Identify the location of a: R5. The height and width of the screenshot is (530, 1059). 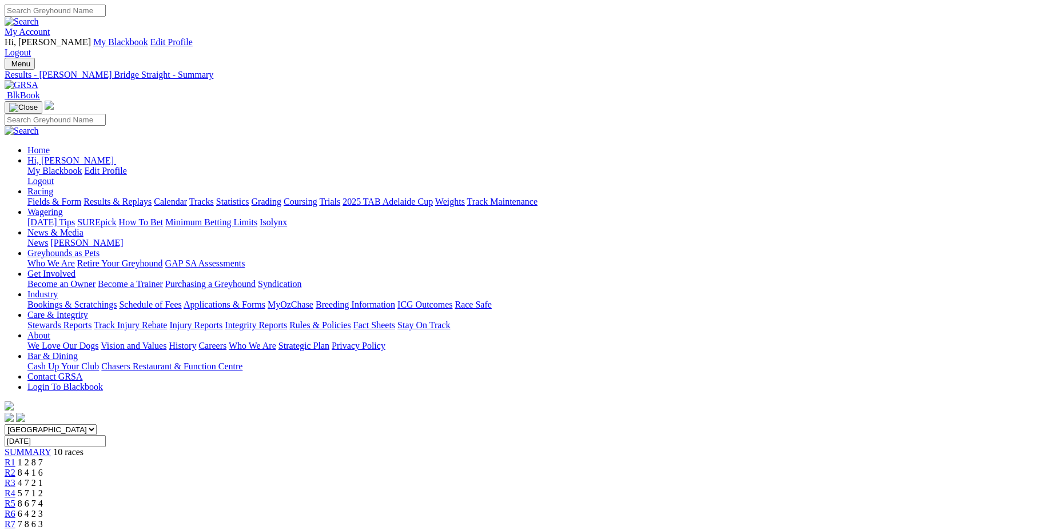
(10, 503).